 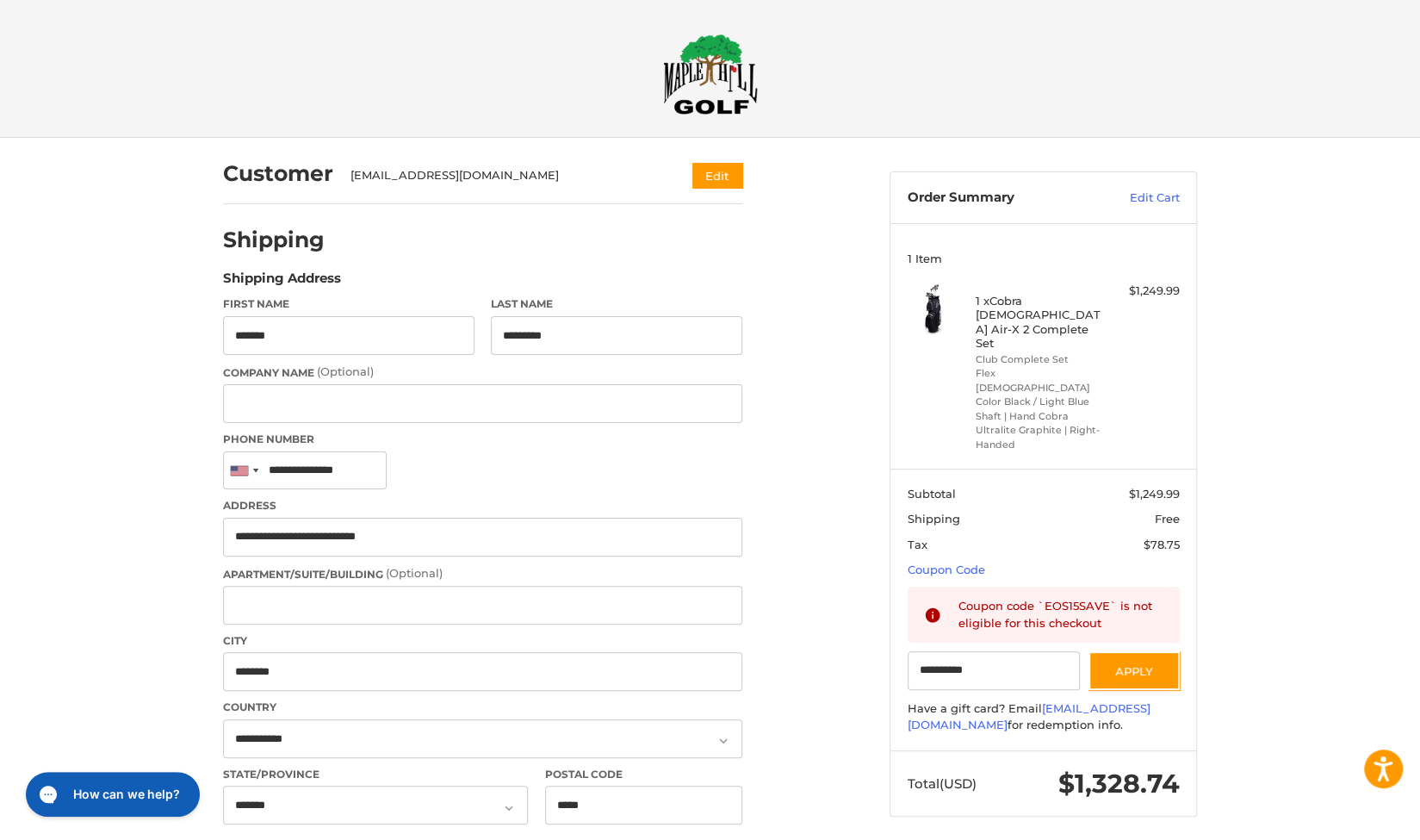 I want to click on span: $1,249.99, so click(x=1153, y=494).